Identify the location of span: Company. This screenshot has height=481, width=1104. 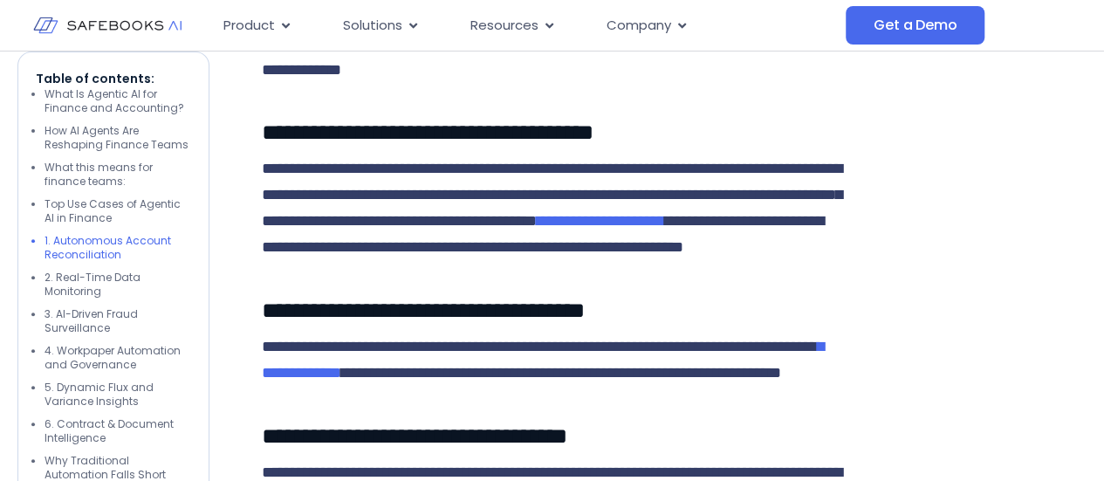
(639, 25).